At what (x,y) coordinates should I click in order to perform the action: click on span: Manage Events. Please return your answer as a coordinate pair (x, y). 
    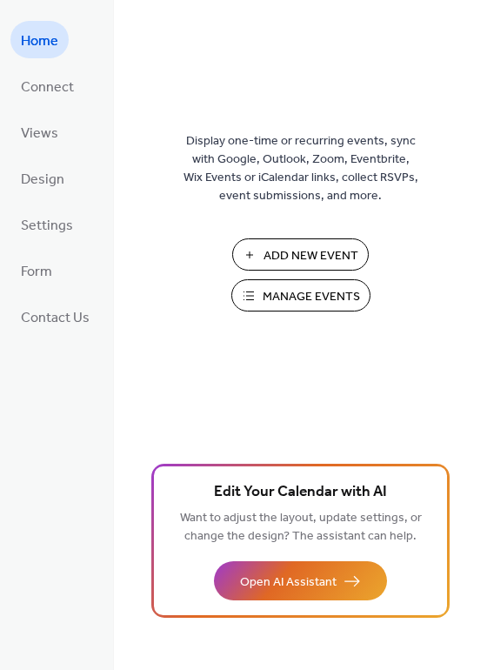
    Looking at the image, I should click on (311, 297).